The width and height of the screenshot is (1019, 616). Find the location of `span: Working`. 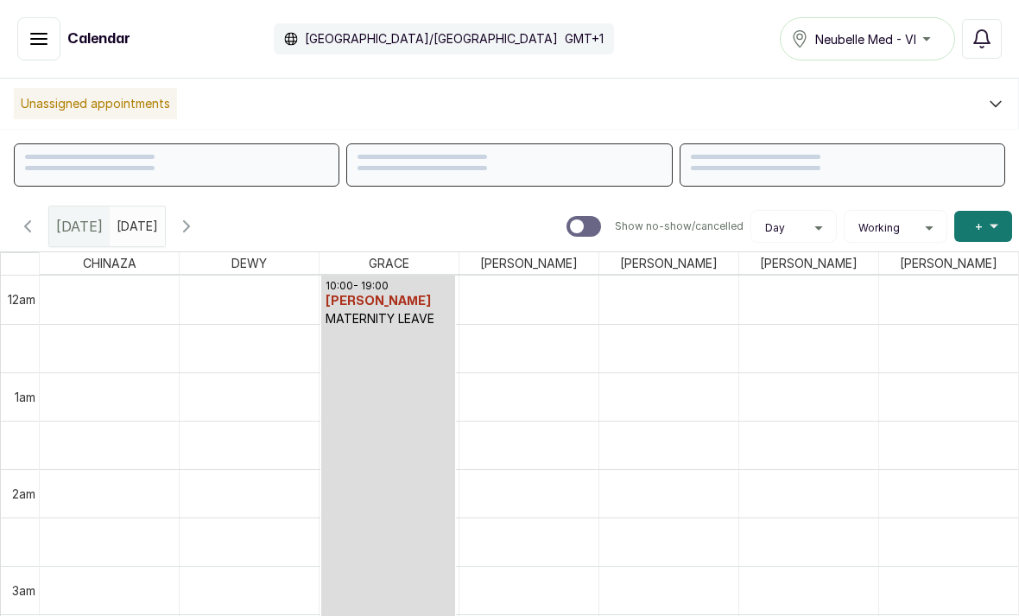

span: Working is located at coordinates (879, 228).